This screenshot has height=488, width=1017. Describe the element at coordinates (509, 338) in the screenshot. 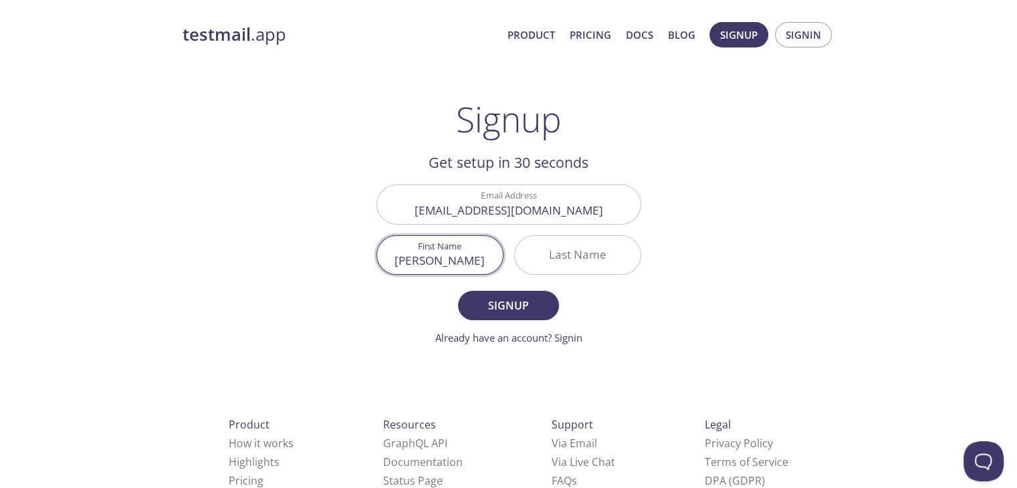

I see `a: Already have an account? Signin` at that location.